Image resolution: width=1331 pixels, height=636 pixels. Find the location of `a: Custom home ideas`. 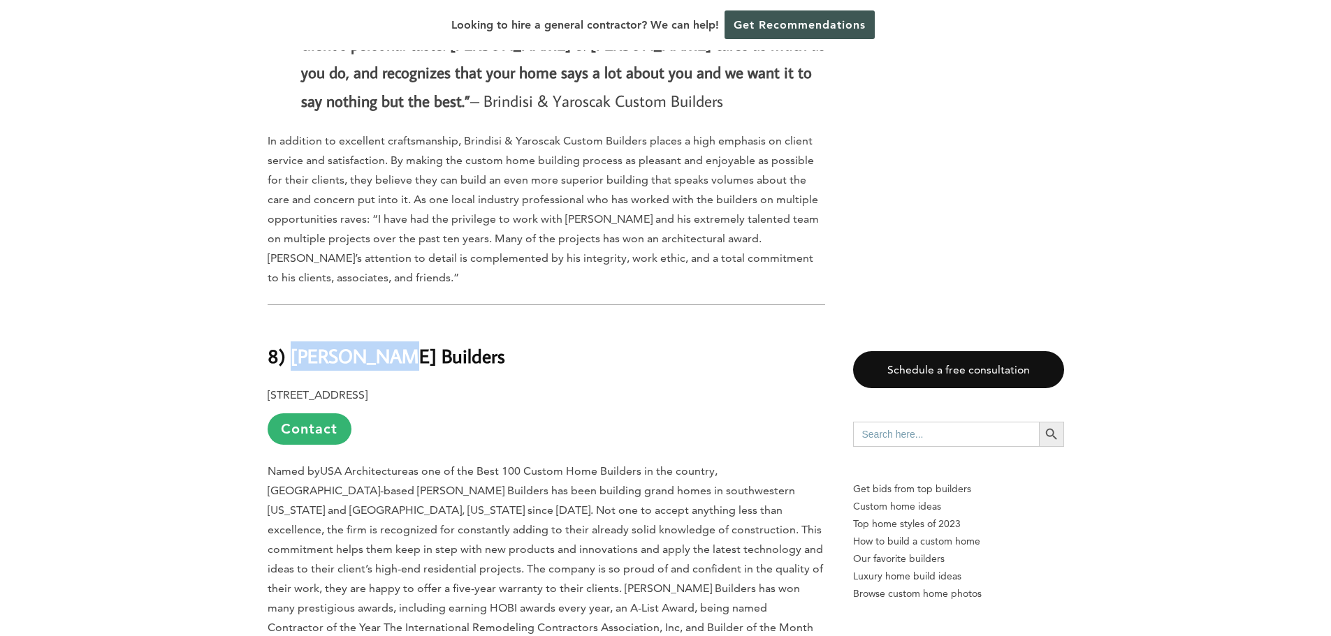

a: Custom home ideas is located at coordinates (959, 507).